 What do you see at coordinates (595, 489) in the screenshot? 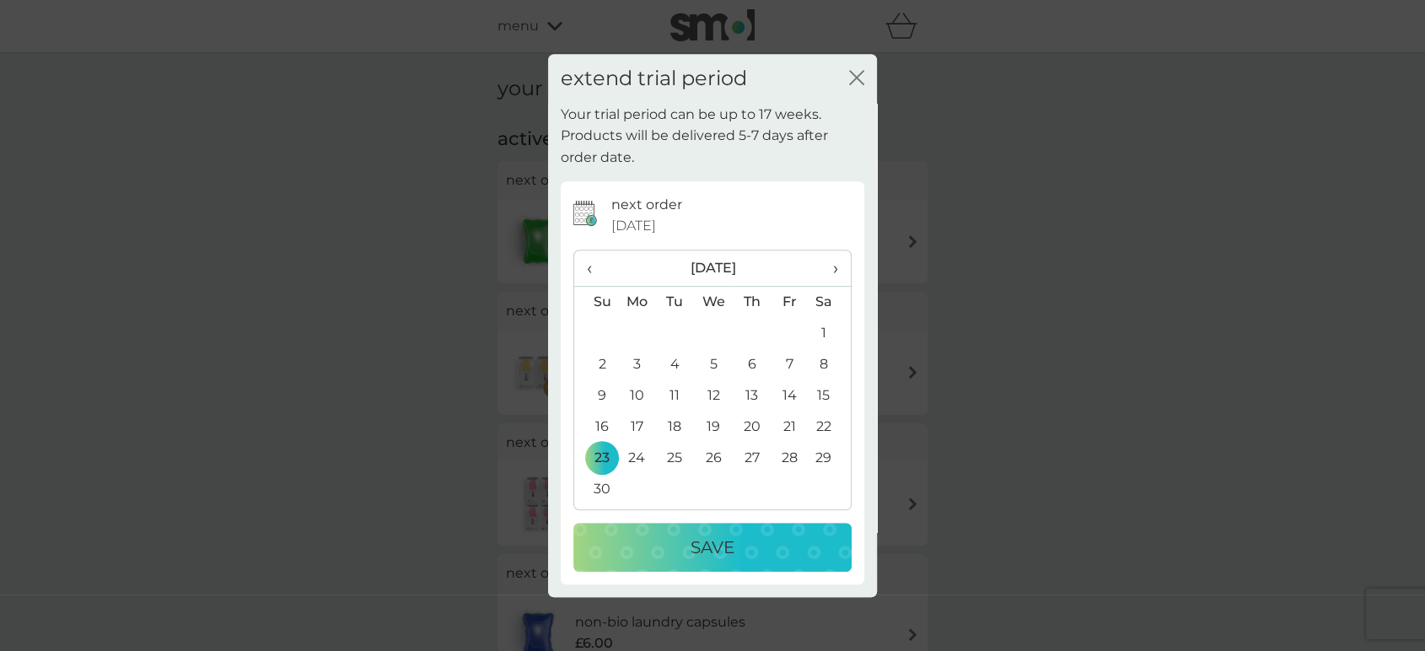
I see `td: 30` at bounding box center [595, 489].